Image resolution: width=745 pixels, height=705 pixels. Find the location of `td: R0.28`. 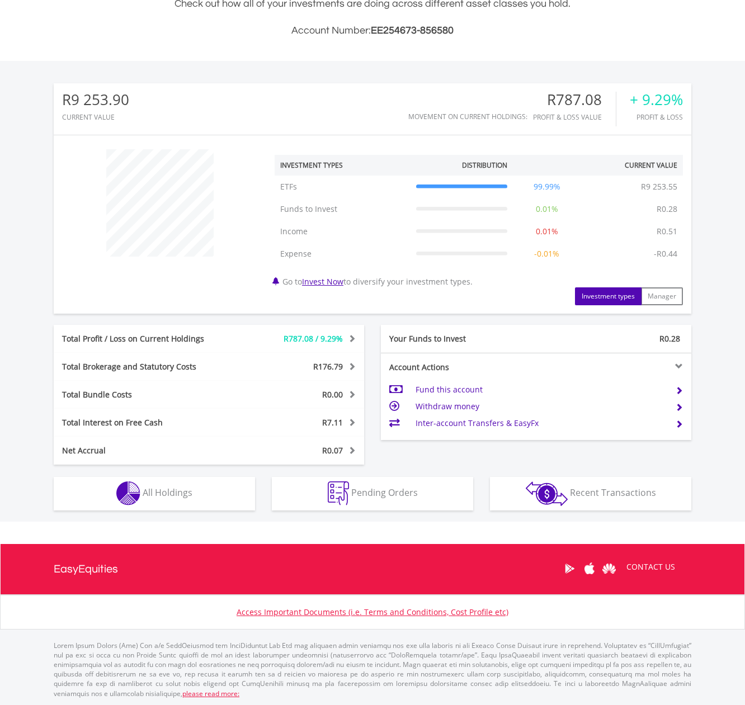

td: R0.28 is located at coordinates (667, 209).